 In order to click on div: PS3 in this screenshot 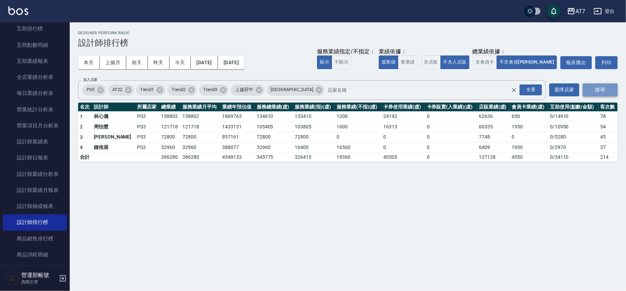, I will do `click(94, 90)`.